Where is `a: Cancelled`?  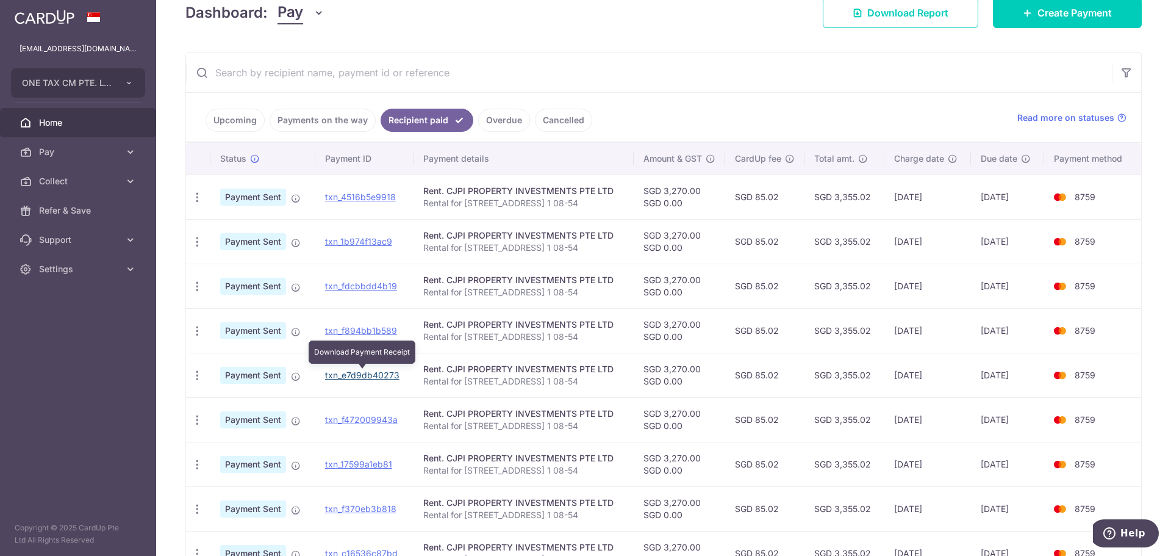 a: Cancelled is located at coordinates (564, 120).